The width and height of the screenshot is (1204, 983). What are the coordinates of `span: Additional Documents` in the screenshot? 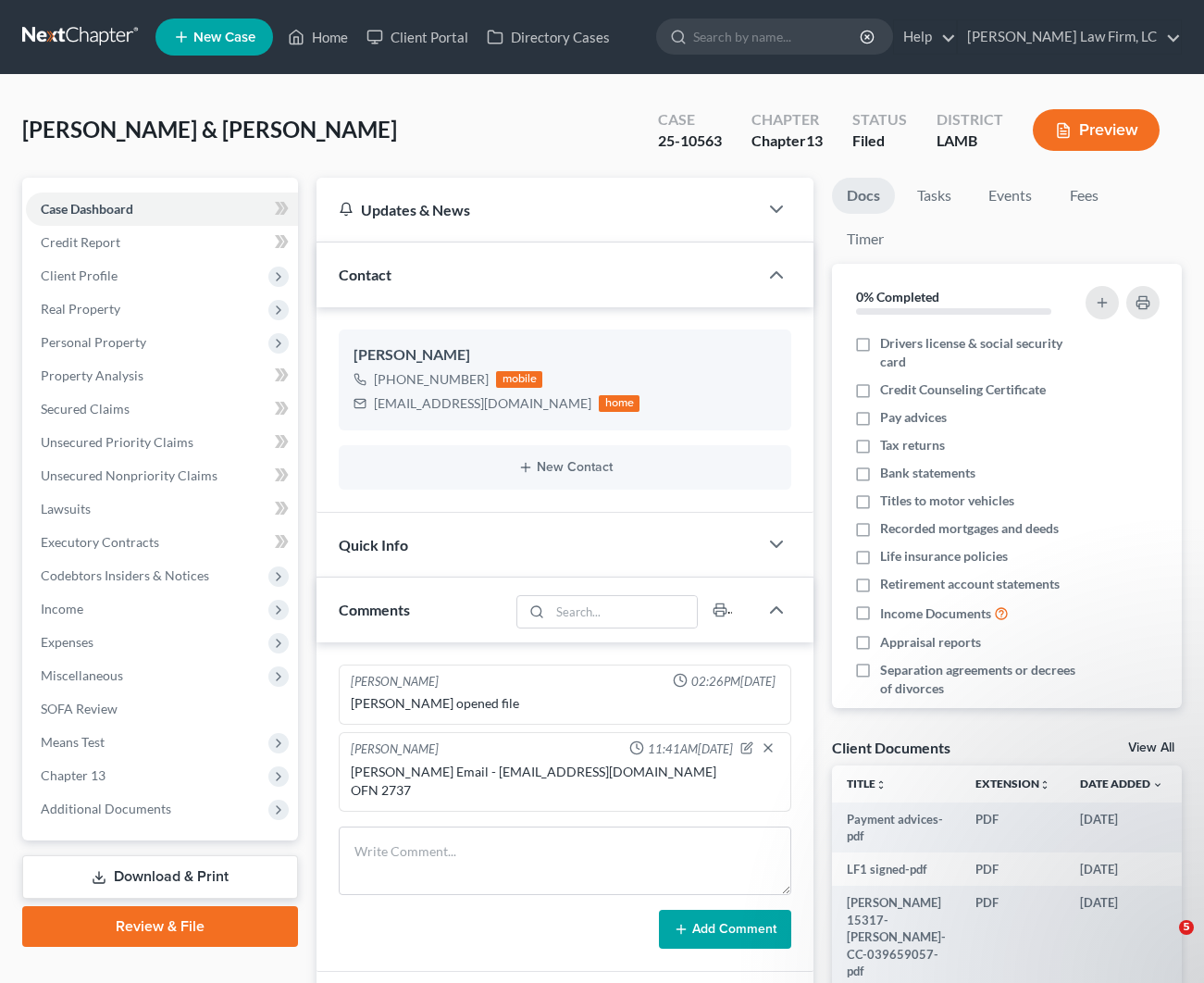 It's located at (106, 808).